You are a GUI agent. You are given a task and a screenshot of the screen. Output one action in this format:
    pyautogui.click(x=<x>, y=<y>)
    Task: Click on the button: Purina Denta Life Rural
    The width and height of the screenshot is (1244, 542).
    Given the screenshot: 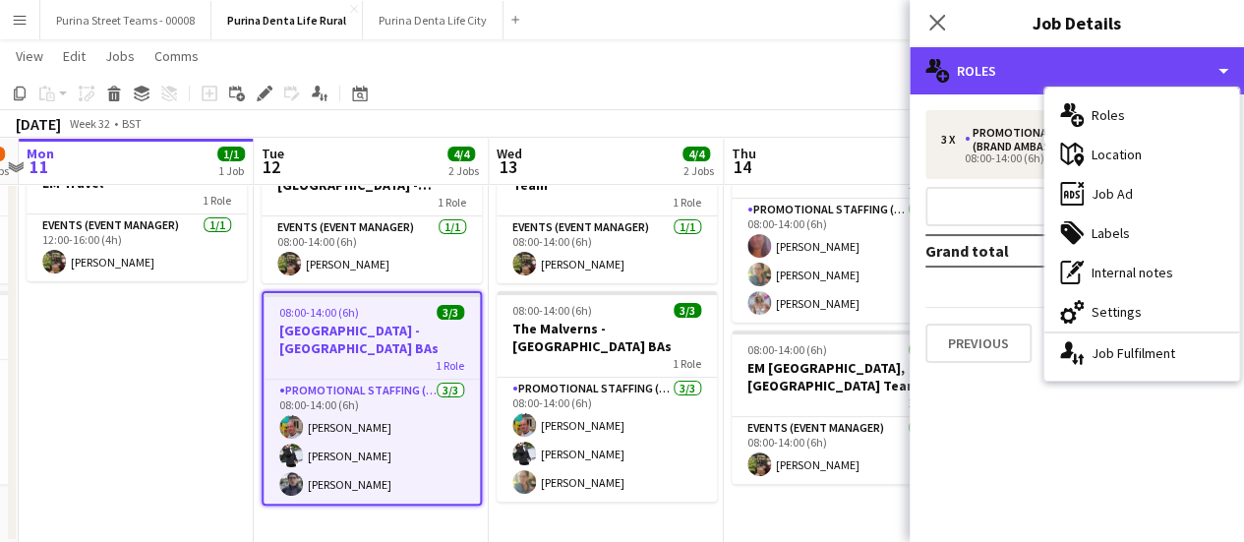 What is the action you would take?
    pyautogui.click(x=287, y=20)
    